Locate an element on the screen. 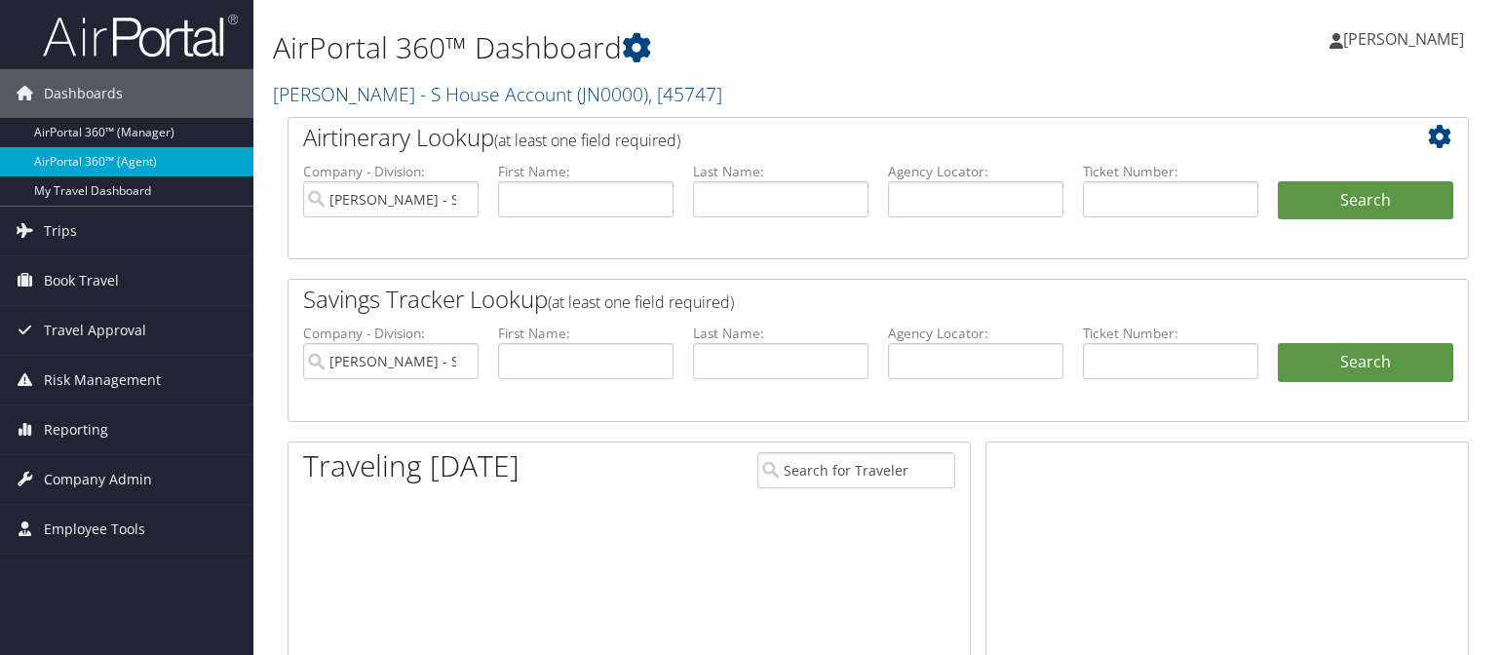 The width and height of the screenshot is (1503, 655). a: Search is located at coordinates (1366, 363).